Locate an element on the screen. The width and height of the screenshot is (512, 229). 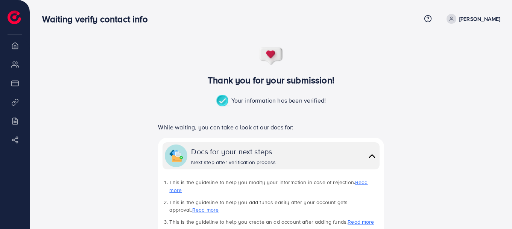
li: This is the guideline to help you add funds easily after your account gets approval. is located at coordinates (274, 206).